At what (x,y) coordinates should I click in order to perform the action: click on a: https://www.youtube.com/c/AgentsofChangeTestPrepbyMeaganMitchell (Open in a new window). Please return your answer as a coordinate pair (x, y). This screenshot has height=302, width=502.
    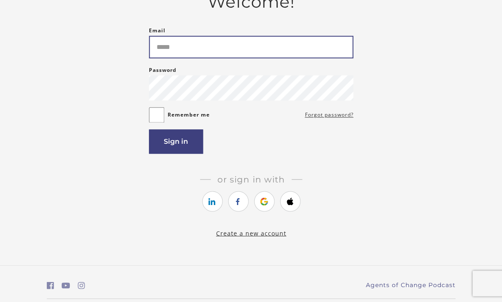
    Looking at the image, I should click on (66, 285).